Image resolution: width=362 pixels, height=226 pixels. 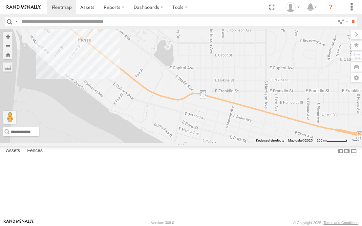 I want to click on label: Map Settings, so click(x=357, y=78).